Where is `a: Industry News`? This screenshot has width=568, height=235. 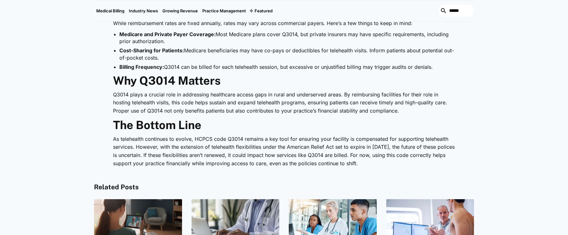
a: Industry News is located at coordinates (143, 11).